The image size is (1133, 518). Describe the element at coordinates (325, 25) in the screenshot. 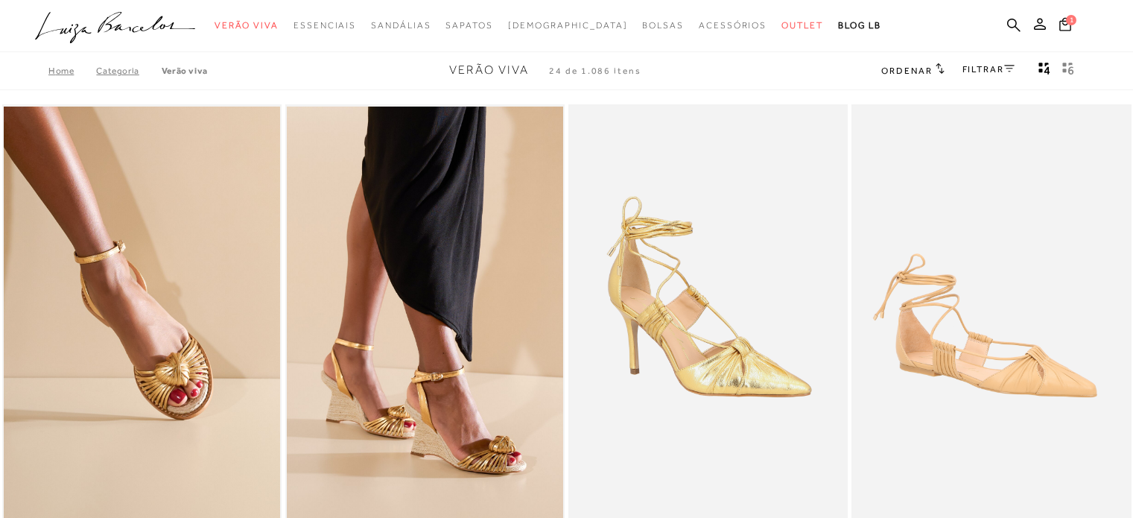

I see `span: Essenciais` at that location.